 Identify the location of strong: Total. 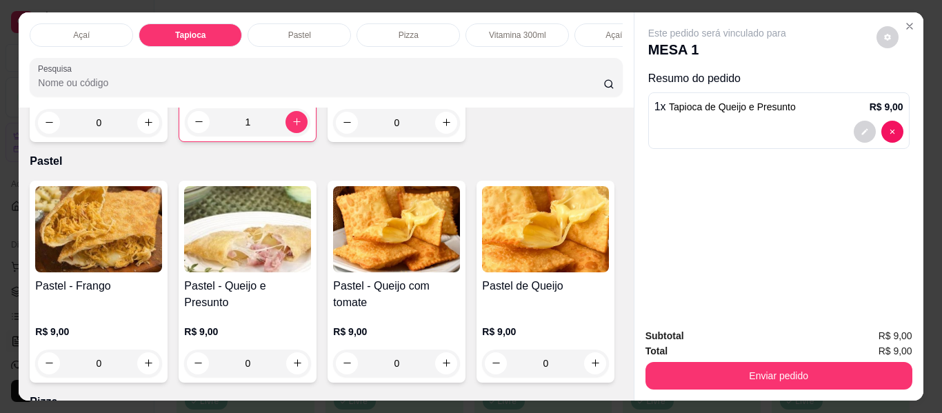
(656, 351).